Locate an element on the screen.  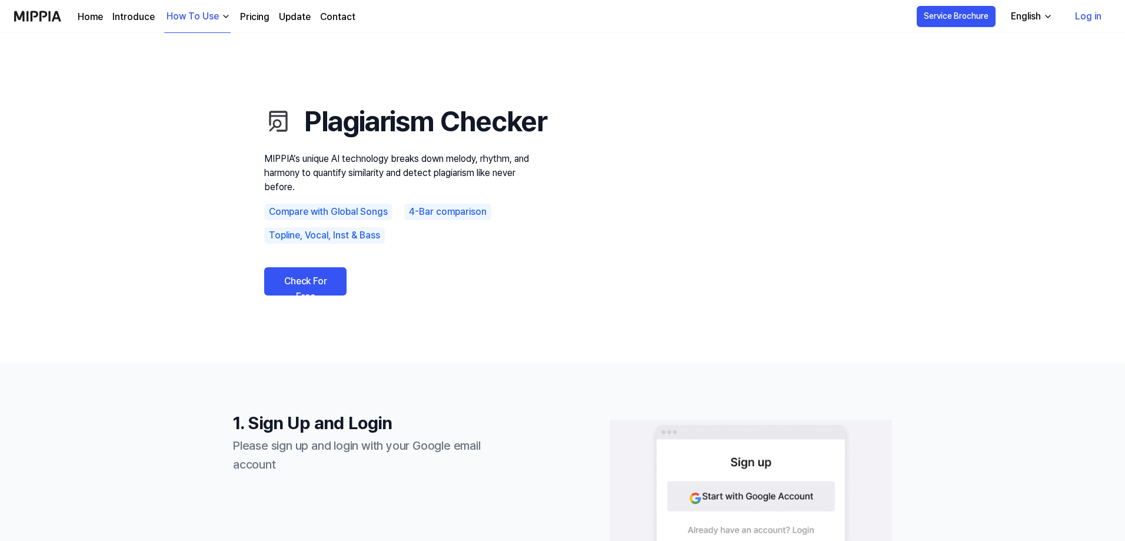
div: Topline, Vocal, Inst & Bass is located at coordinates (324, 235).